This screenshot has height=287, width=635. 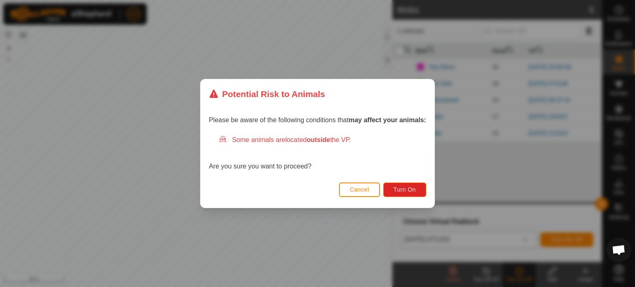 I want to click on strong: may affect your animals:, so click(x=388, y=120).